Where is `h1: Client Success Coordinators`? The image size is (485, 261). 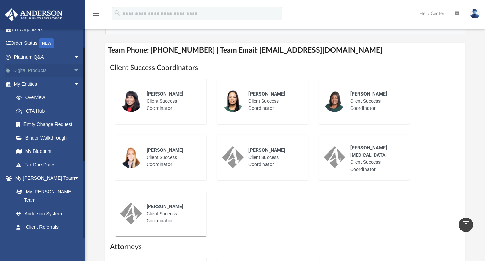 h1: Client Success Coordinators is located at coordinates (285, 67).